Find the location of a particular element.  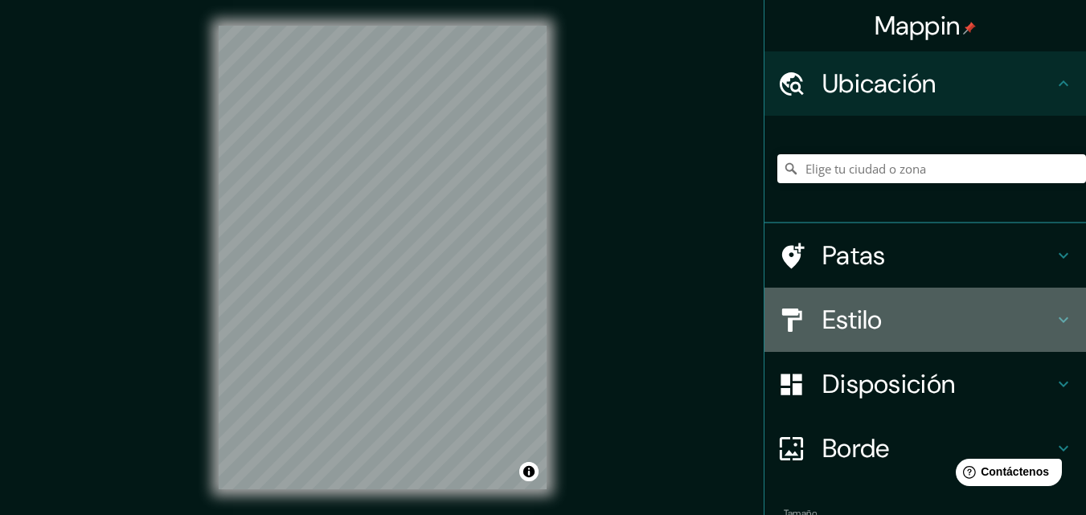

div: Disposición is located at coordinates (925, 384).